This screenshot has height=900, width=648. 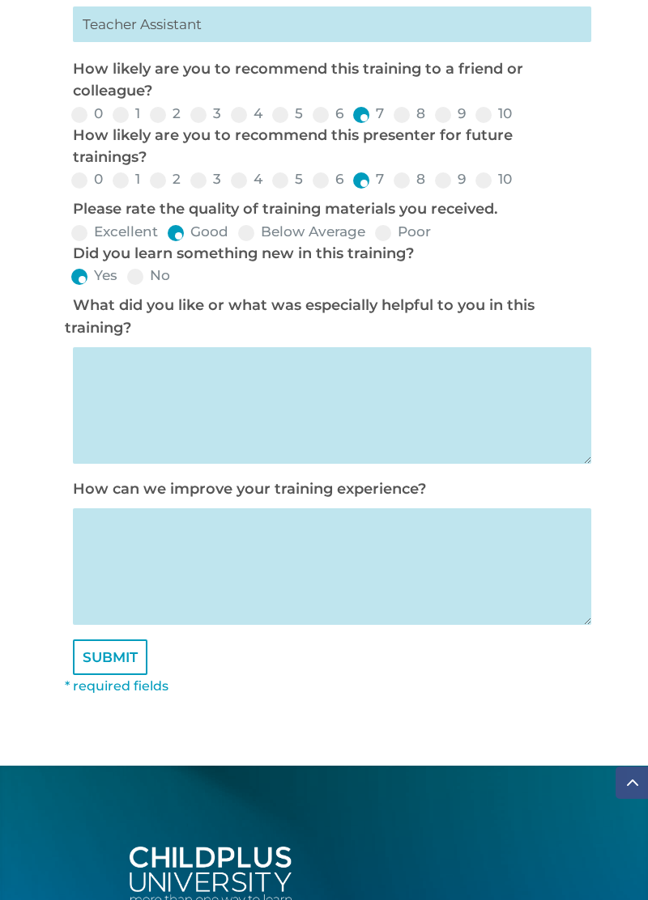 I want to click on input: My primary roles is..., so click(x=332, y=24).